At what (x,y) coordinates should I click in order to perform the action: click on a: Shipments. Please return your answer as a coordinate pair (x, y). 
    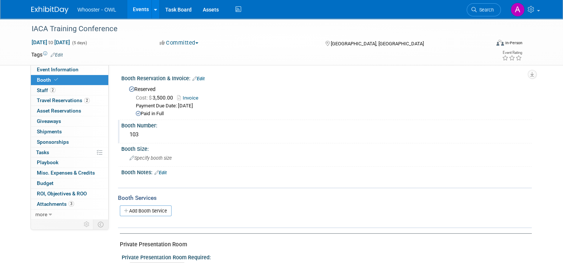
    Looking at the image, I should click on (70, 132).